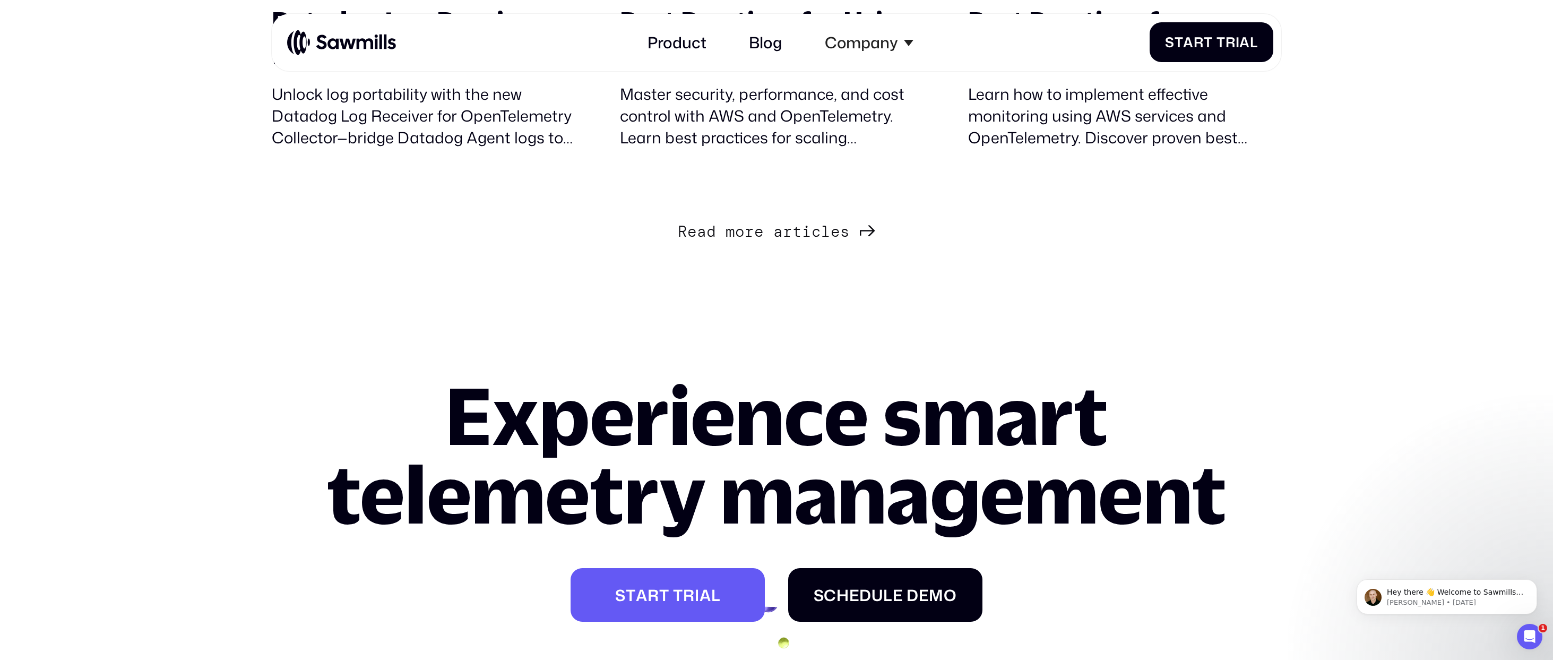 The height and width of the screenshot is (660, 1553). I want to click on h2: Experience smart telemetry management, so click(776, 454).